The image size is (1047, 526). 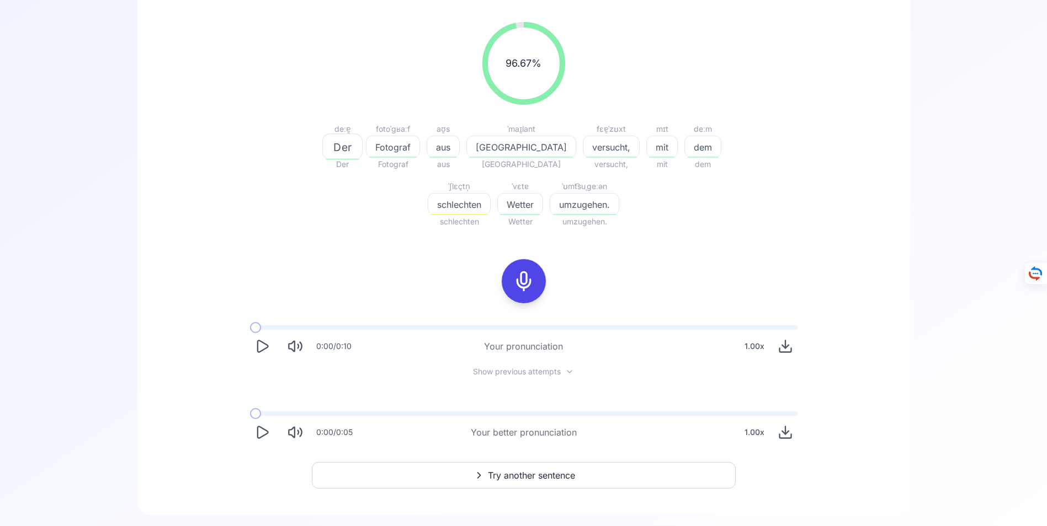 What do you see at coordinates (662, 147) in the screenshot?
I see `button: mit` at bounding box center [662, 147].